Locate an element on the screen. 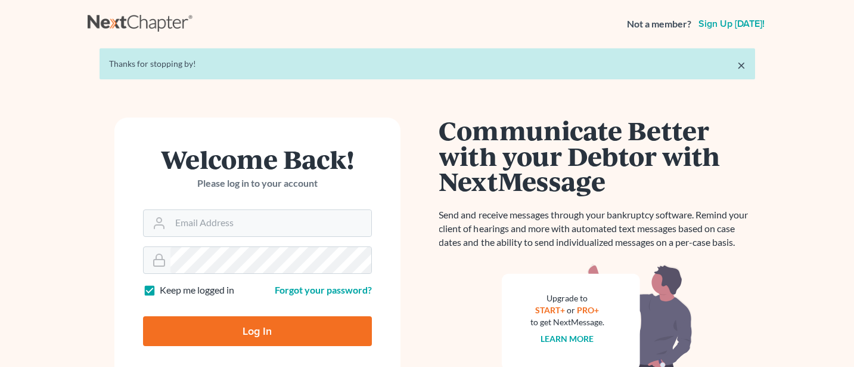  div: to get NextMessage. is located at coordinates (568, 322).